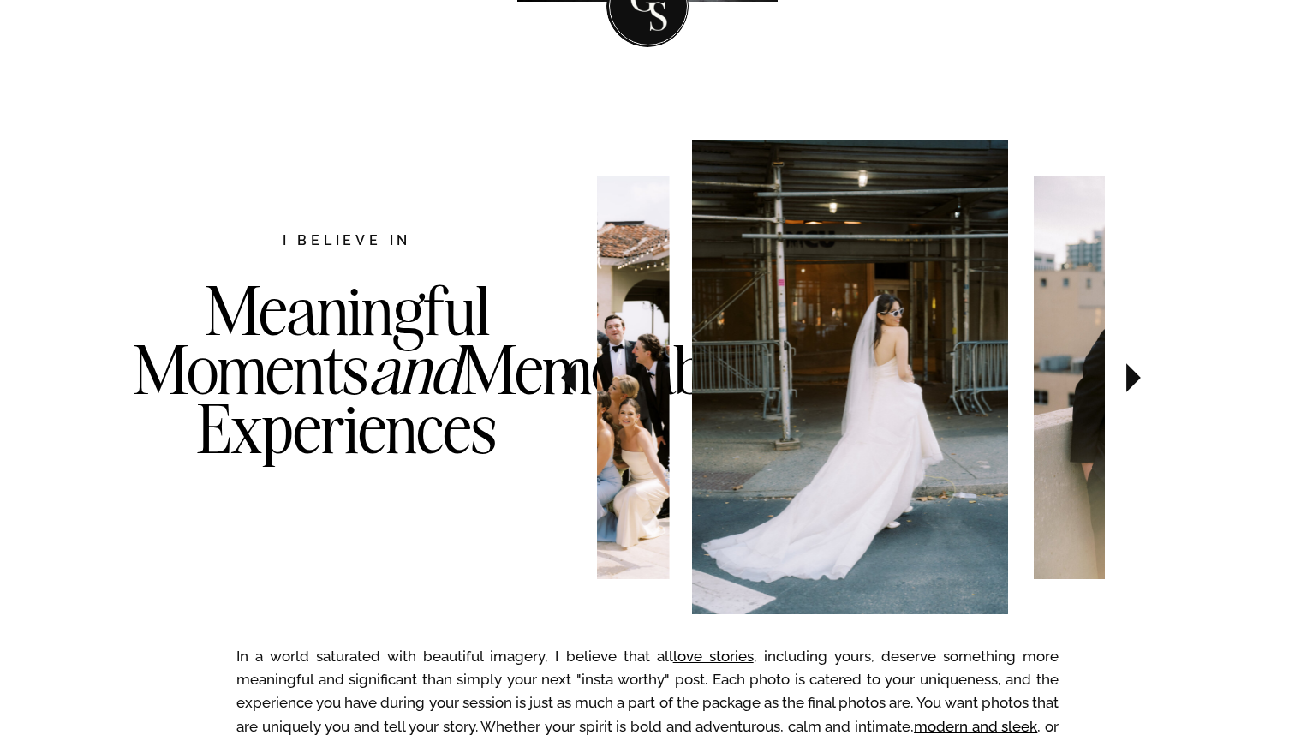  What do you see at coordinates (850, 377) in the screenshot?
I see `img: Bride in New York City with her dress train trailing behind her` at bounding box center [850, 377].